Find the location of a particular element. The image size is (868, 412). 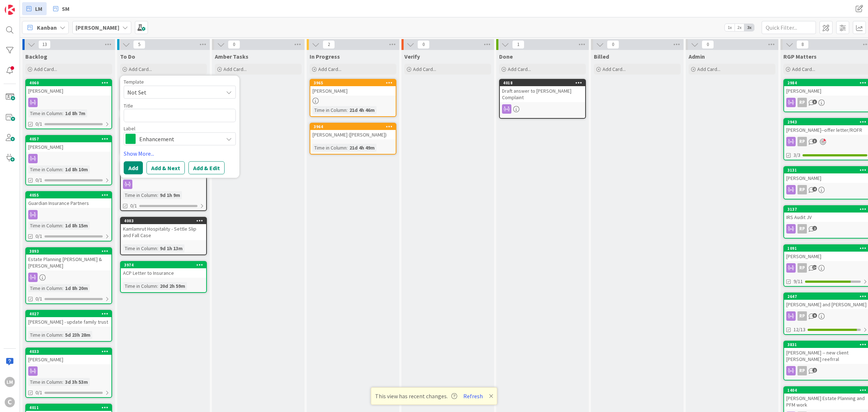

a: 4003Kamlamrut Hospitality - Settle Slip and Fall CaseTime in Column:9d 1h 13m is located at coordinates (164, 236).